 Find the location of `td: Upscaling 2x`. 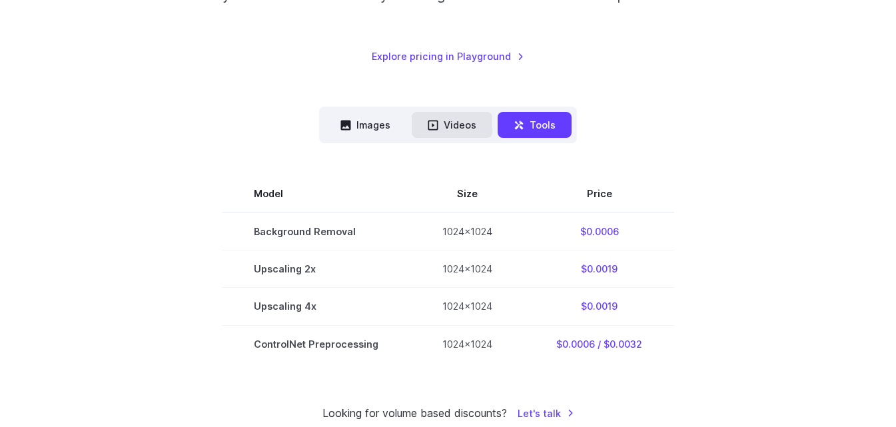

td: Upscaling 2x is located at coordinates (316, 269).